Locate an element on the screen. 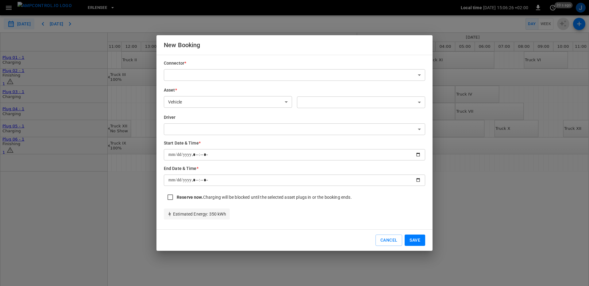 Image resolution: width=589 pixels, height=286 pixels. div: Charging will be blocked until the selected asset plugs in or the booking ends. is located at coordinates (264, 197).